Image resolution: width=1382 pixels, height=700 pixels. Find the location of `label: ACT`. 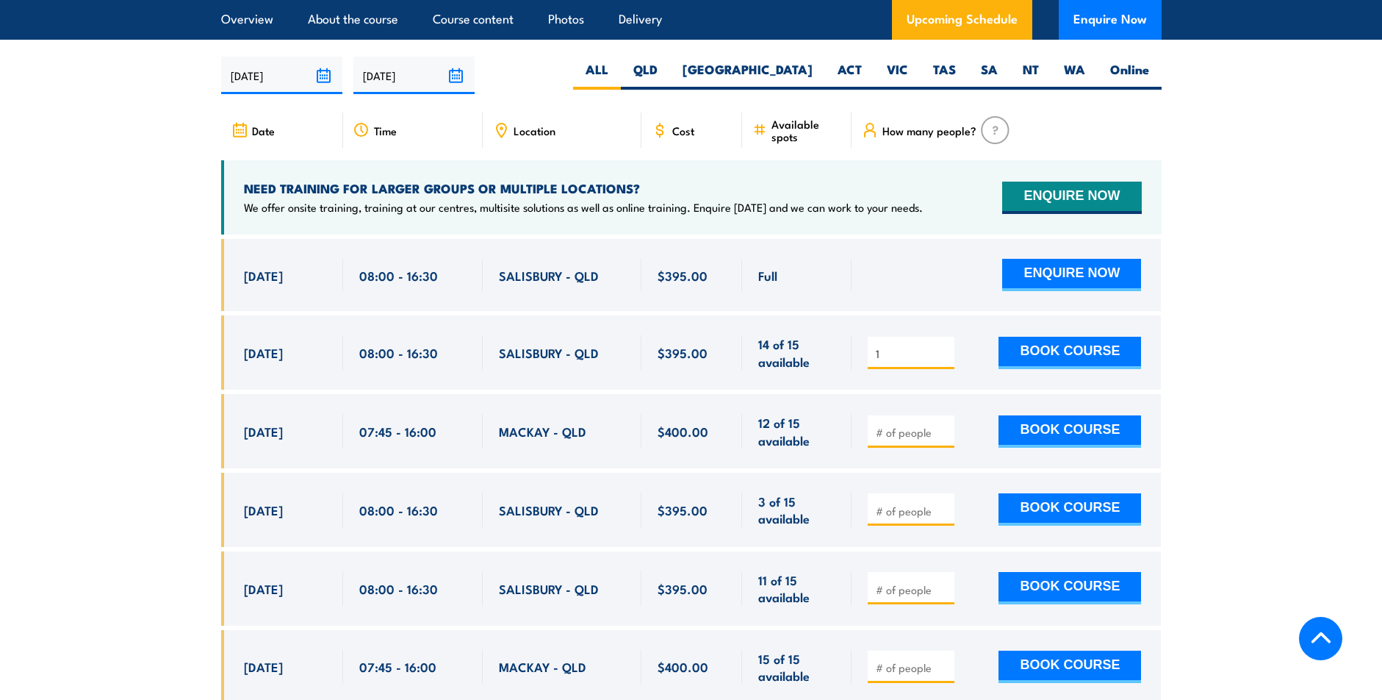

label: ACT is located at coordinates (849, 75).